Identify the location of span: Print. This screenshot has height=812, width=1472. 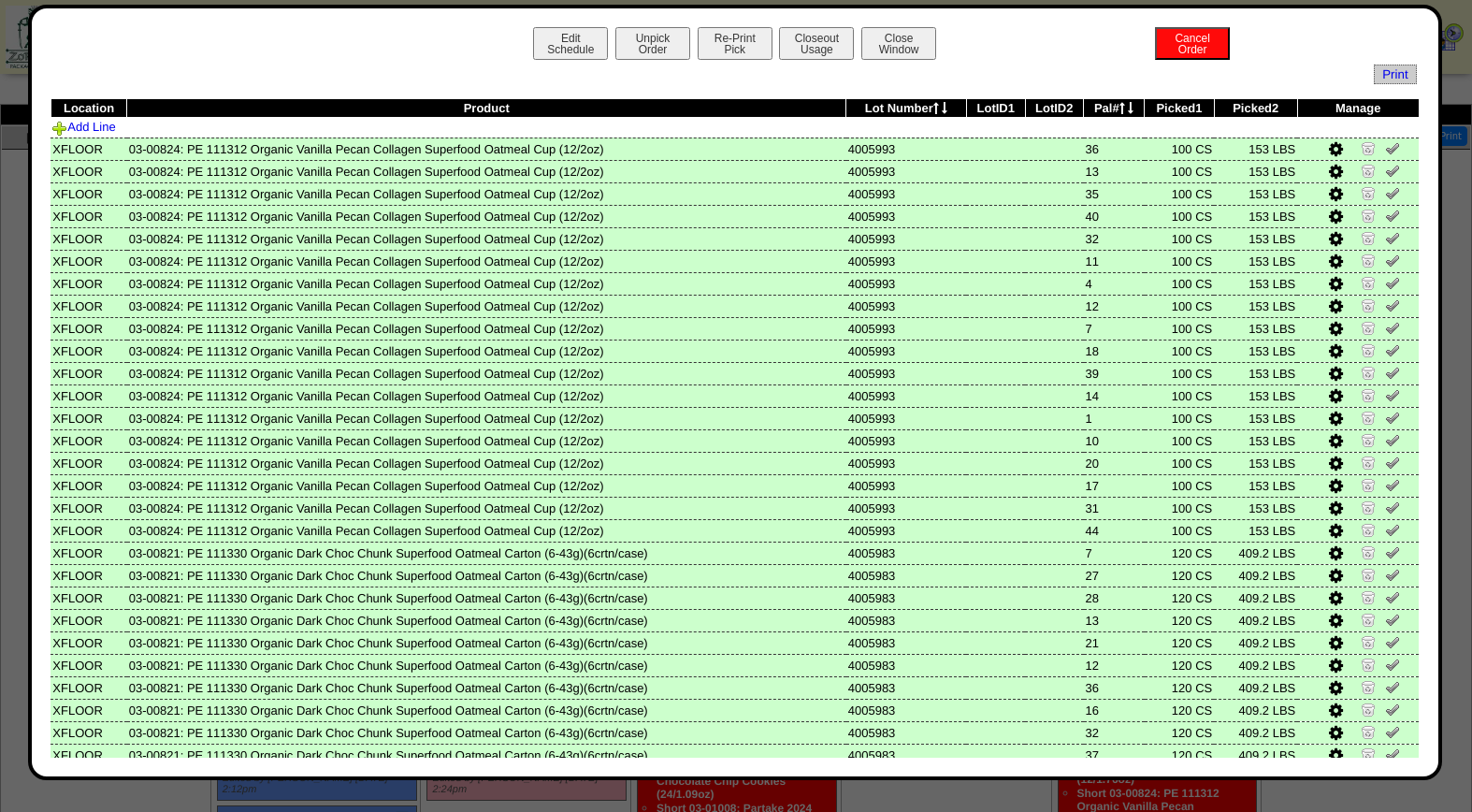
(1395, 74).